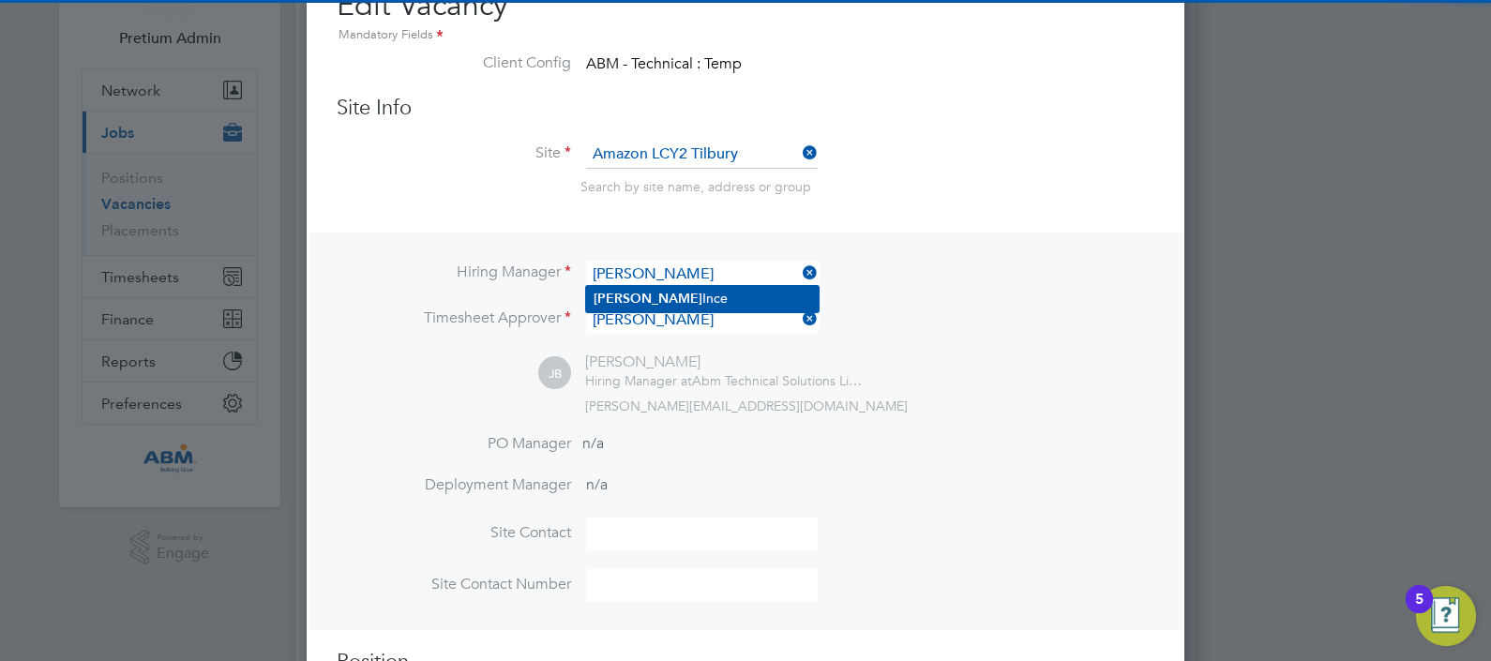  What do you see at coordinates (1419, 611) in the screenshot?
I see `div: 5` at bounding box center [1419, 611].